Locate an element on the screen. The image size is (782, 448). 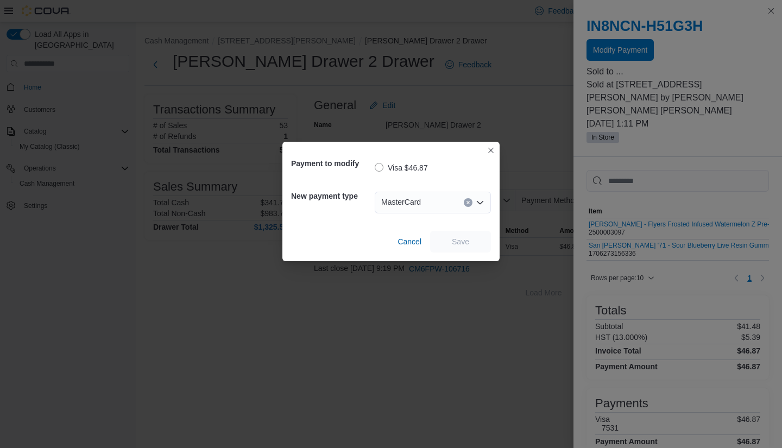
button: Save is located at coordinates (460, 242).